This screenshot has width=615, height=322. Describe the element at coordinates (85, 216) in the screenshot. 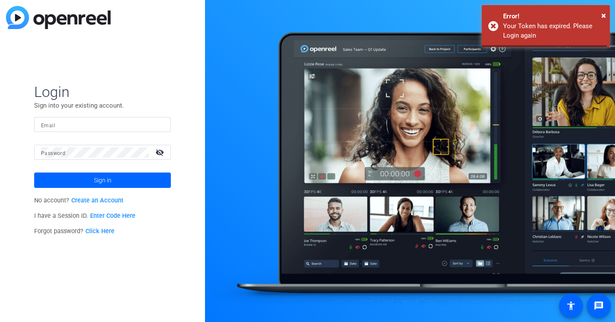

I see `span: I have a Session ID.` at that location.